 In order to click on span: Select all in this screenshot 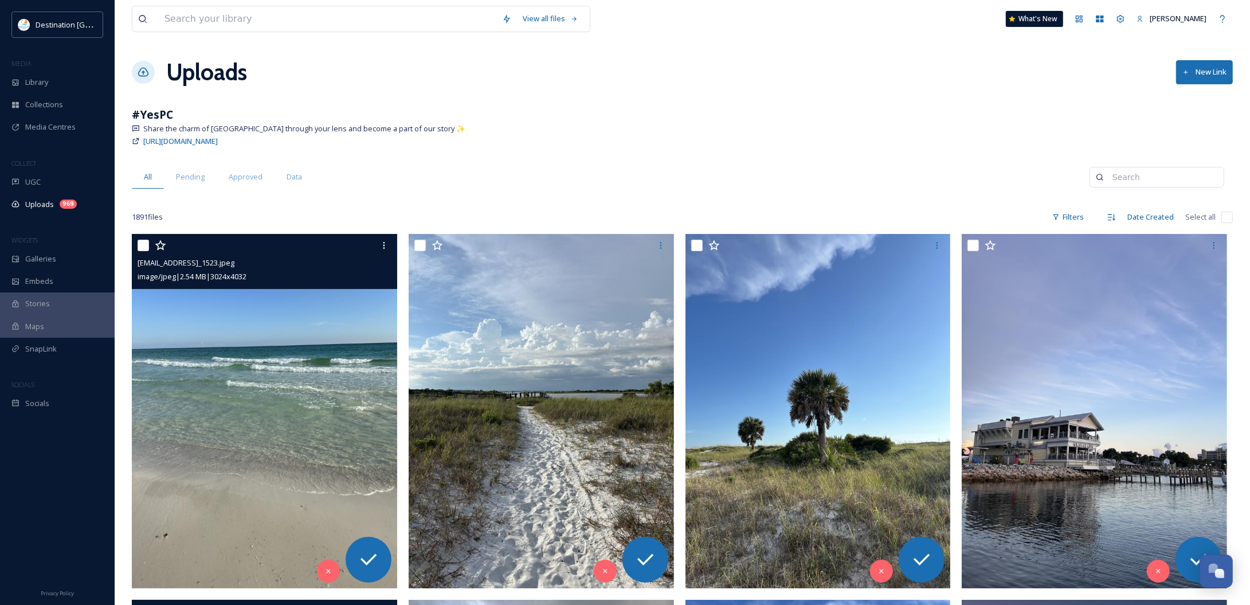, I will do `click(1200, 217)`.